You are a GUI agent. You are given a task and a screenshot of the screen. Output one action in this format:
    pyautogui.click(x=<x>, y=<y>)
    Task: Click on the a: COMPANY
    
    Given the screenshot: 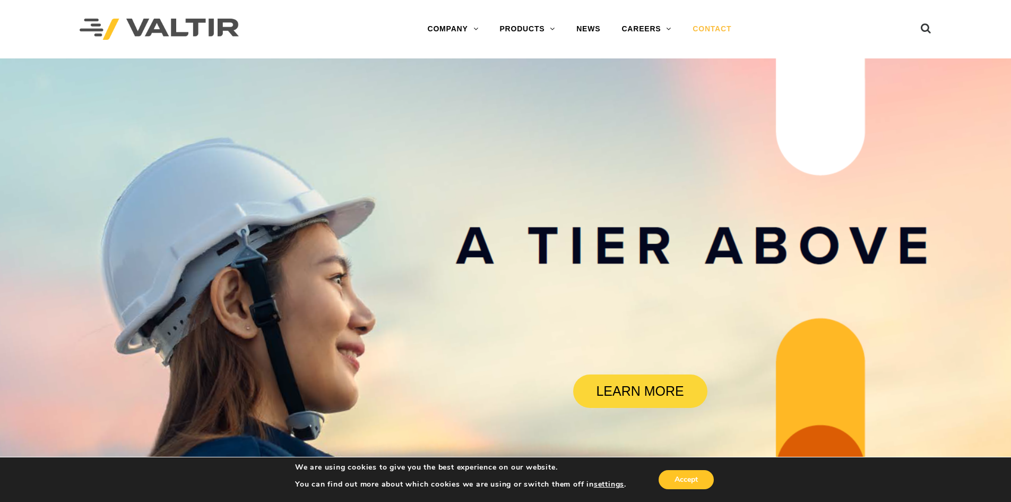 What is the action you would take?
    pyautogui.click(x=453, y=29)
    